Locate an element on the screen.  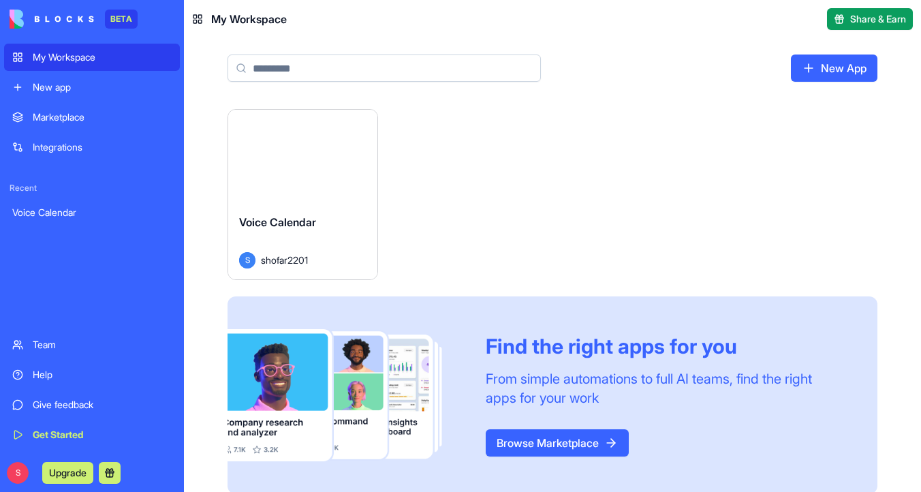
div: Voice Calendar is located at coordinates (92, 213).